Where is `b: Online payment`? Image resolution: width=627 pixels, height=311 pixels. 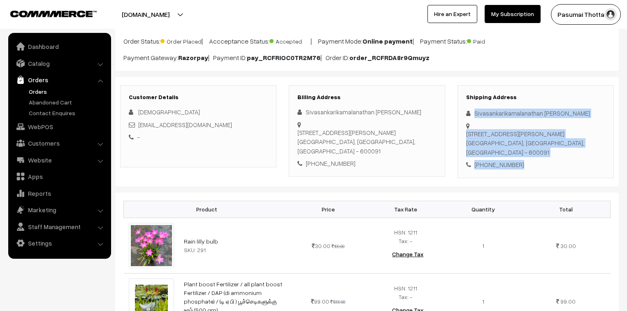 b: Online payment is located at coordinates (387, 41).